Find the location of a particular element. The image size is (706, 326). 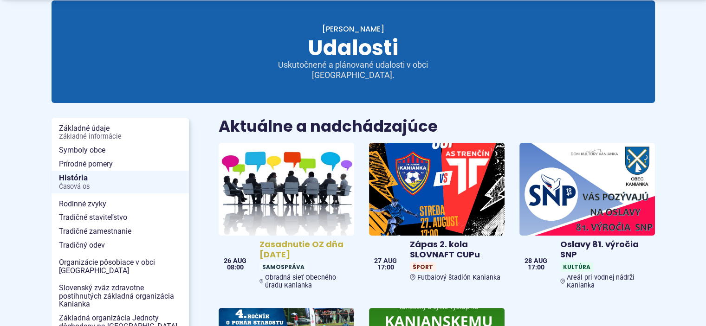

span: Časová os is located at coordinates (120, 187).